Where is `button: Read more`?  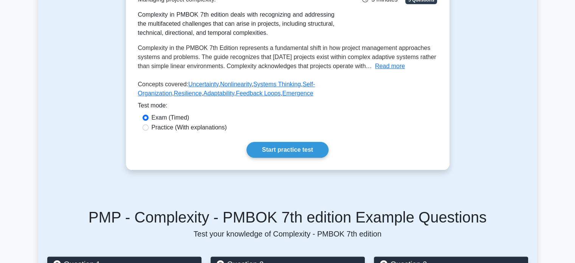 button: Read more is located at coordinates (390, 66).